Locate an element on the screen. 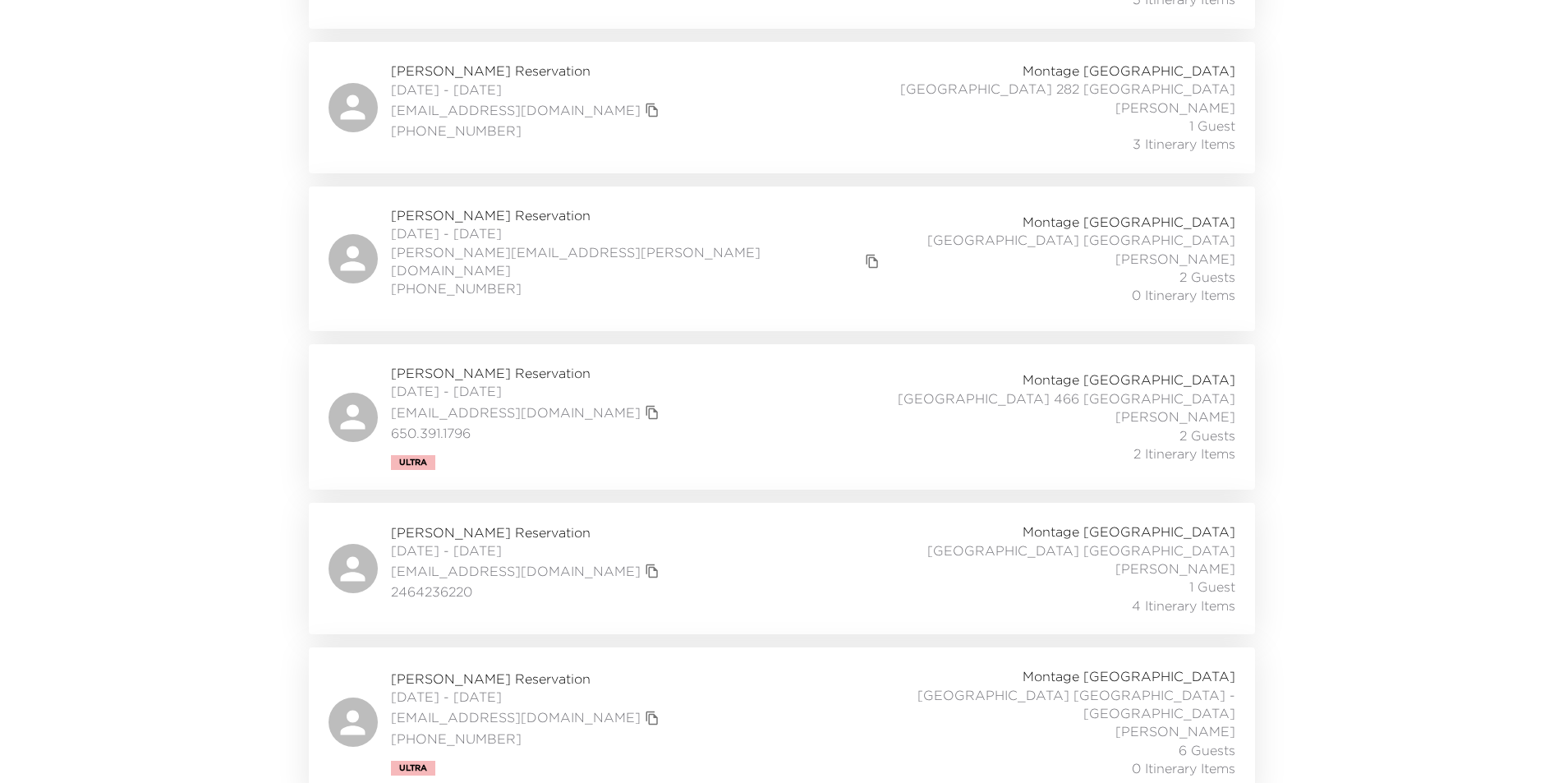  span: 650.391.1796 is located at coordinates (527, 433).